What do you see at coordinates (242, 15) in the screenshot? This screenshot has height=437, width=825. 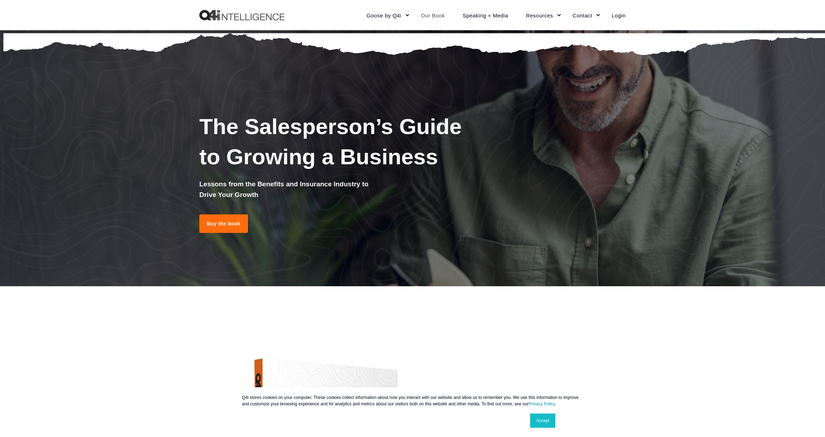 I see `img: Q4intelligence, LLC logo` at bounding box center [242, 15].